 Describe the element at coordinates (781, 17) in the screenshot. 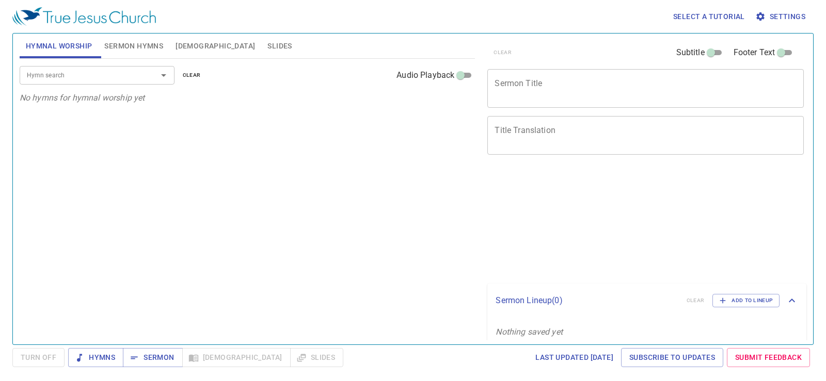

I see `button: Settings` at that location.